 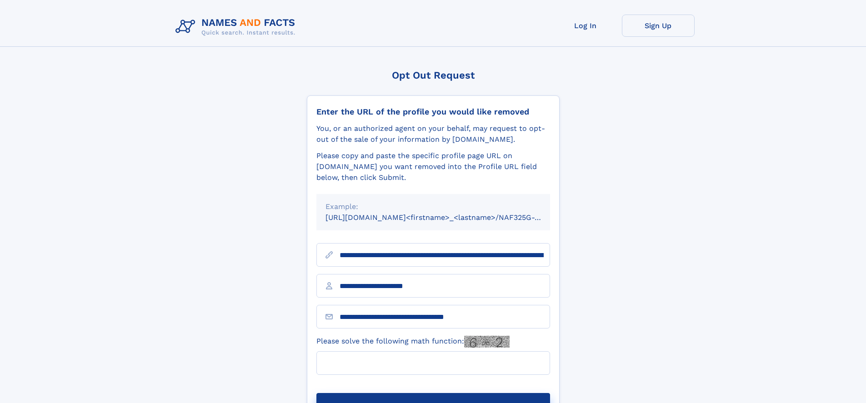 I want to click on div: You, or an authorized agent on your behalf, may request to opt-out of the sale of your informatio..., so click(x=433, y=134).